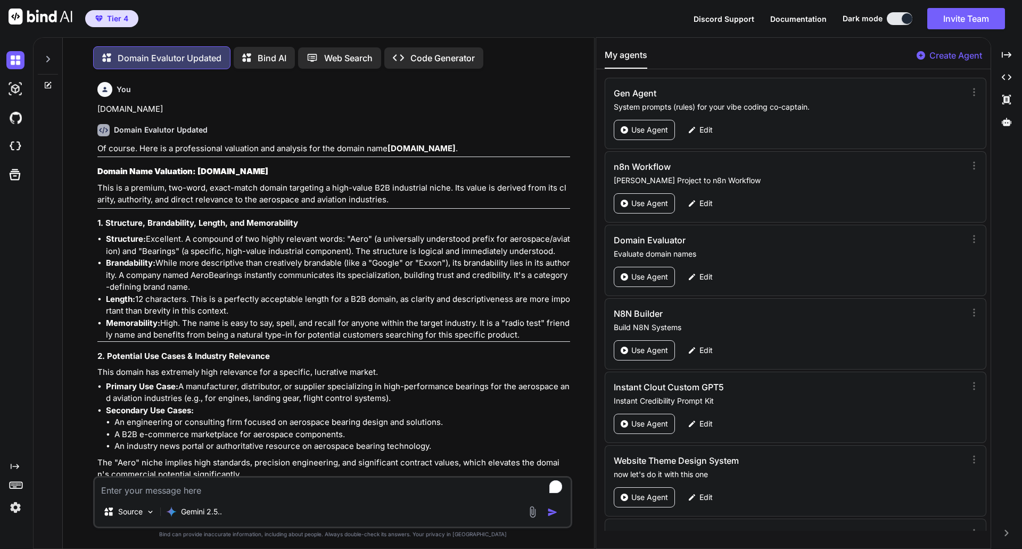 The image size is (1022, 549). I want to click on p: Build N8N Systems, so click(787, 327).